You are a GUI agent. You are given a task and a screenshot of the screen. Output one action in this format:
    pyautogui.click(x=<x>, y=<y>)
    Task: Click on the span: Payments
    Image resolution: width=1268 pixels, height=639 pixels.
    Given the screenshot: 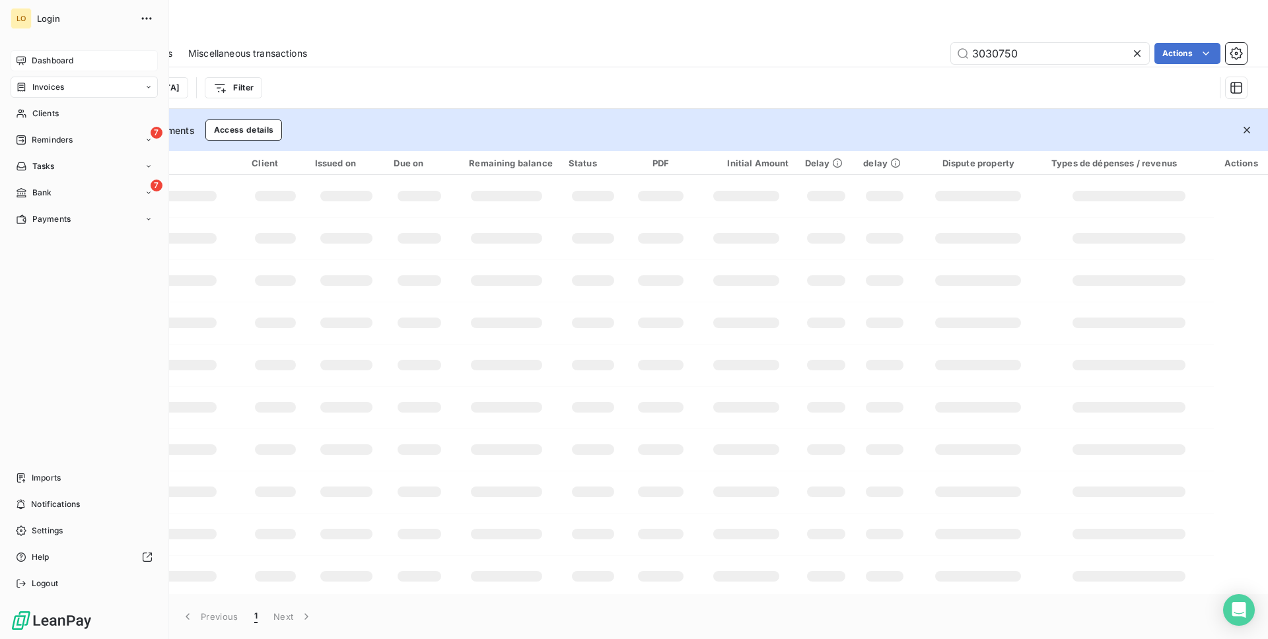 What is the action you would take?
    pyautogui.click(x=52, y=219)
    